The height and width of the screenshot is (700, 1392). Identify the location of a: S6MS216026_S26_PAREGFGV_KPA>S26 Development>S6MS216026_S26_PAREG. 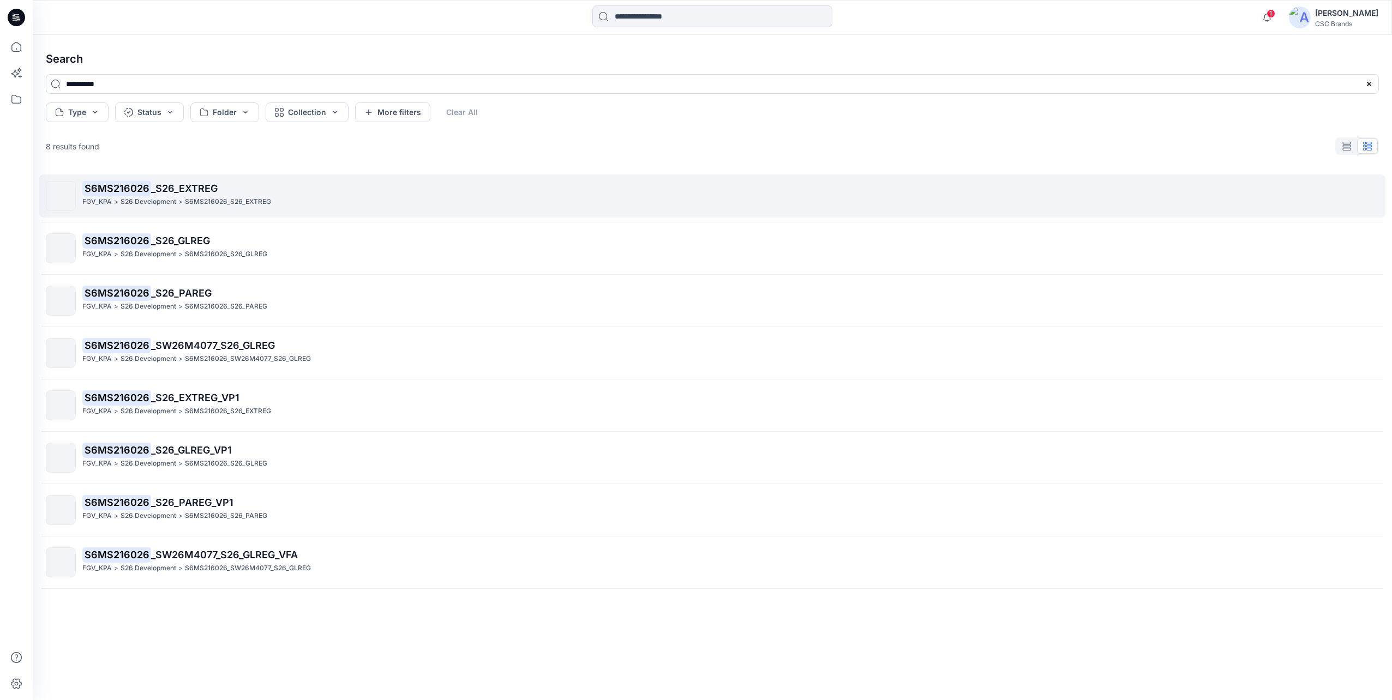
(712, 300).